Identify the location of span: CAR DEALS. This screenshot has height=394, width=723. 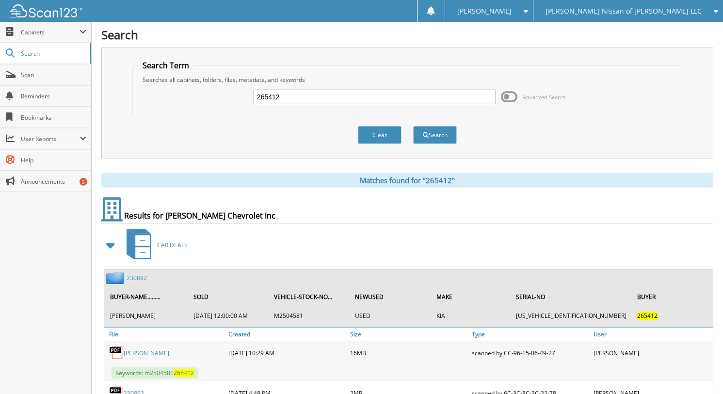
(172, 245).